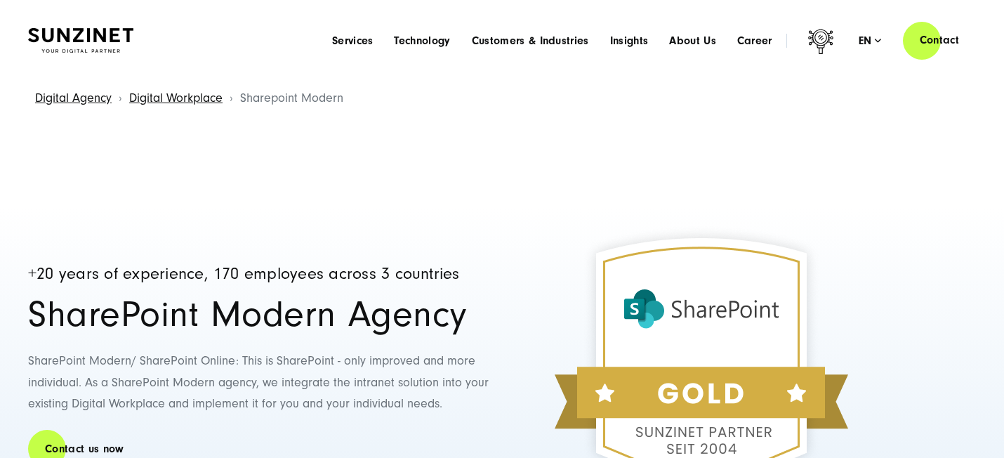 The width and height of the screenshot is (1004, 458). Describe the element at coordinates (81, 40) in the screenshot. I see `img: SUNZINET Full Service Digital Agentur` at that location.